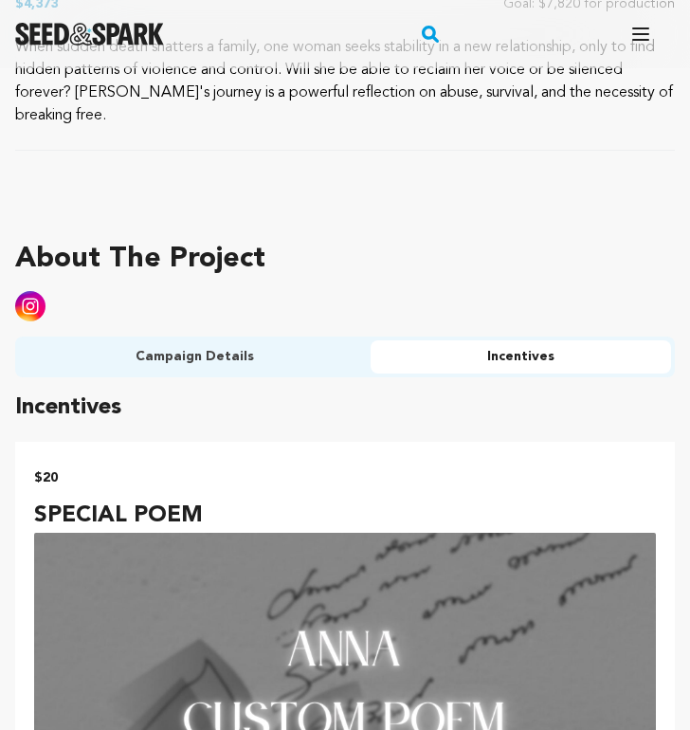  What do you see at coordinates (345, 516) in the screenshot?
I see `h4: SPECIAL POEM` at bounding box center [345, 516].